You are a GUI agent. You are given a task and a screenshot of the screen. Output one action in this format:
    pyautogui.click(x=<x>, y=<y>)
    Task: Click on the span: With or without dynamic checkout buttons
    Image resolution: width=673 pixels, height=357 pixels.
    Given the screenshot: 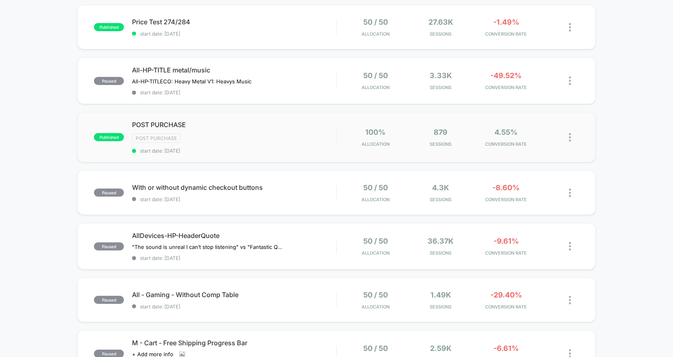 What is the action you would take?
    pyautogui.click(x=234, y=187)
    